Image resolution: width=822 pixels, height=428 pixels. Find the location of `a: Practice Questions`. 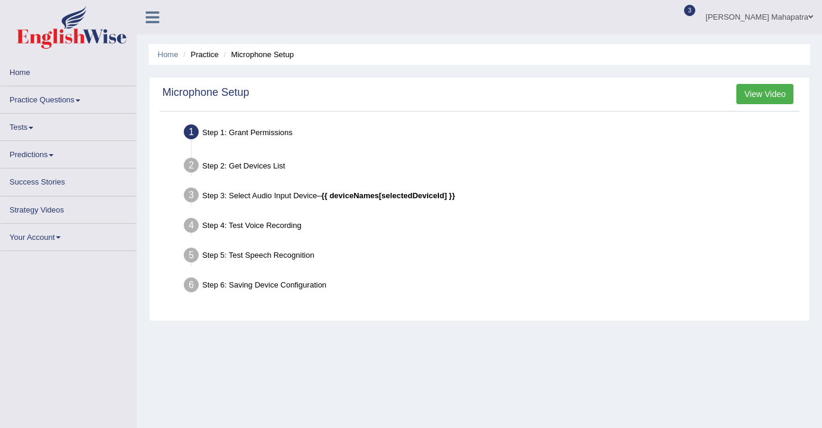

a: Practice Questions is located at coordinates (68, 98).